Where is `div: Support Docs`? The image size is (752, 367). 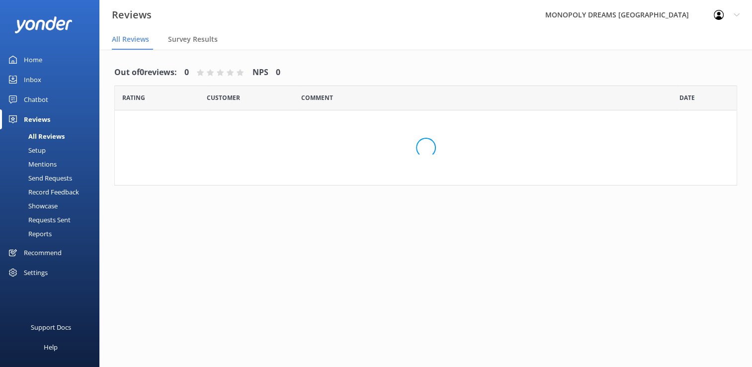 div: Support Docs is located at coordinates (51, 327).